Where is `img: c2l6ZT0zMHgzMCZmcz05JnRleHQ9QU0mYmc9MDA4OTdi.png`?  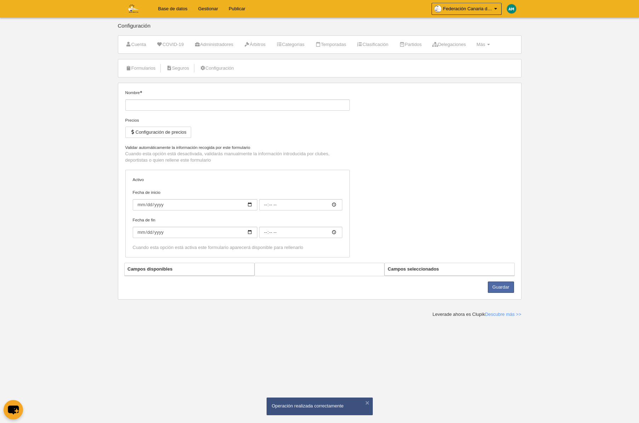 img: c2l6ZT0zMHgzMCZmcz05JnRleHQ9QU0mYmc9MDA4OTdi.png is located at coordinates (511, 9).